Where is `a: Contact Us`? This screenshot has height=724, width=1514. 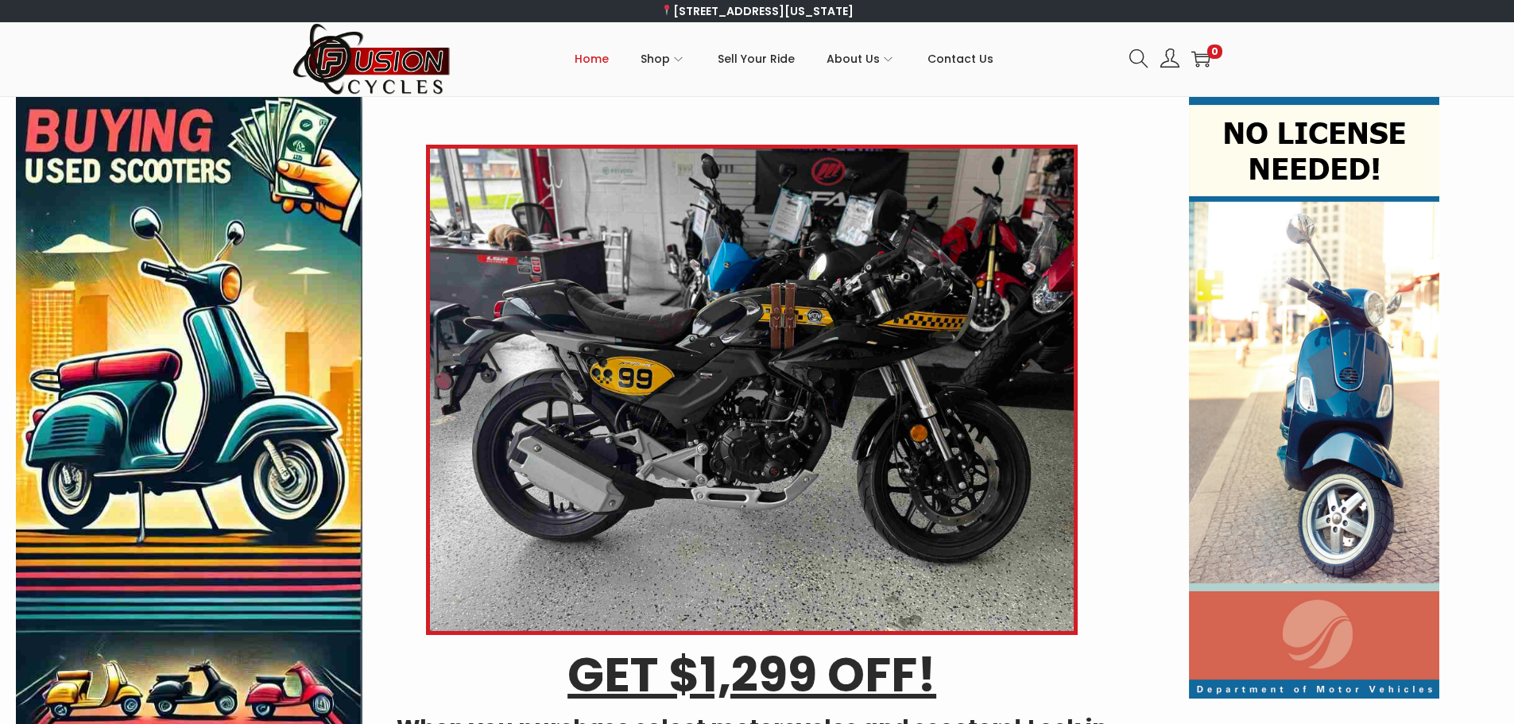
a: Contact Us is located at coordinates (960, 59).